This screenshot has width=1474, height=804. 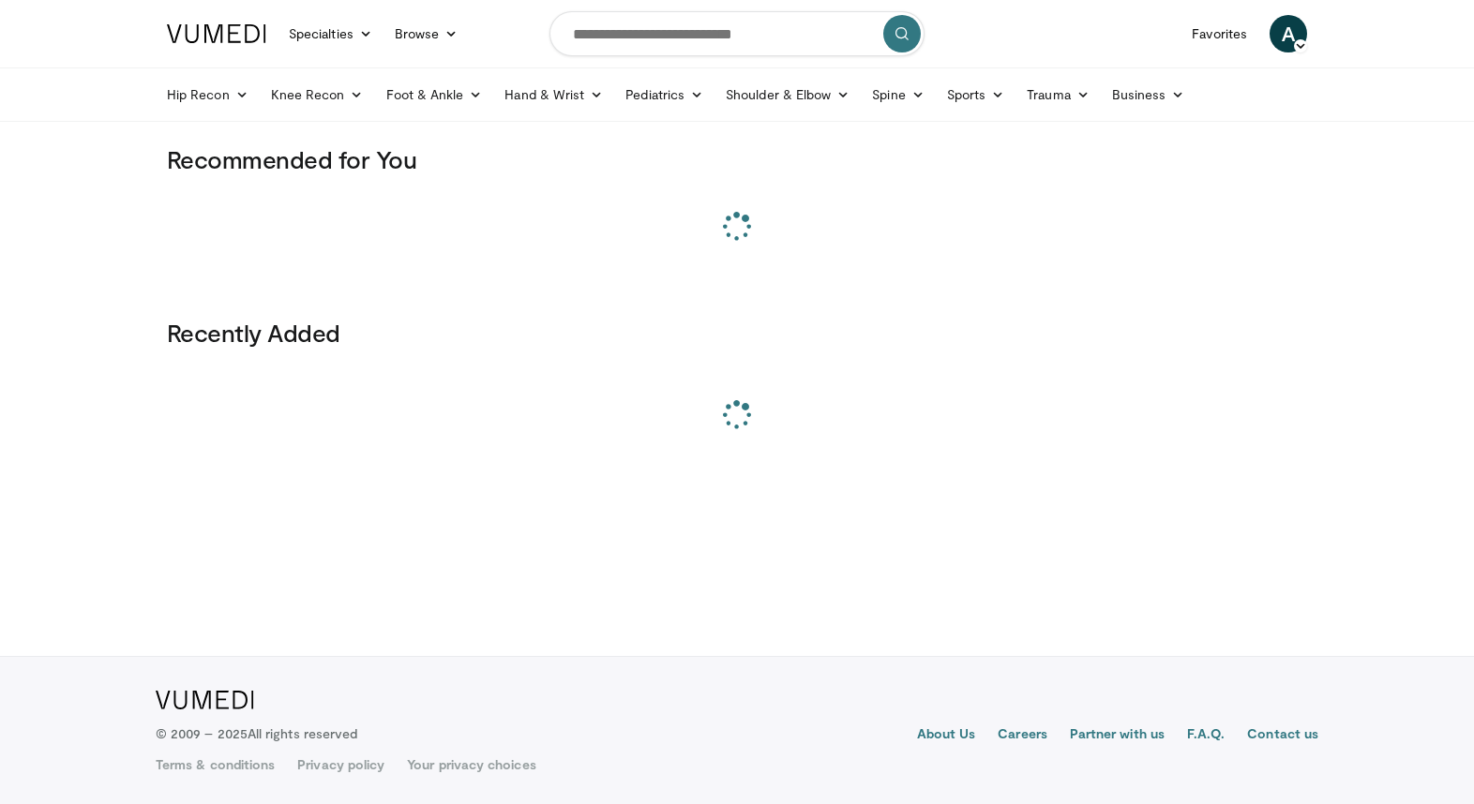 What do you see at coordinates (302, 733) in the screenshot?
I see `span: All rights reserved` at bounding box center [302, 733].